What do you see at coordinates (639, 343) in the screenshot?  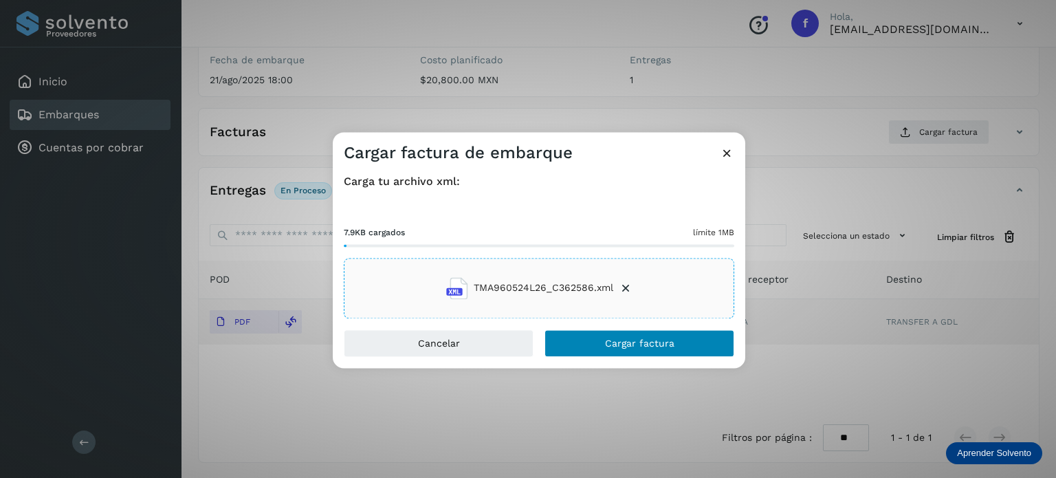 I see `span: Cargar factura` at bounding box center [639, 343].